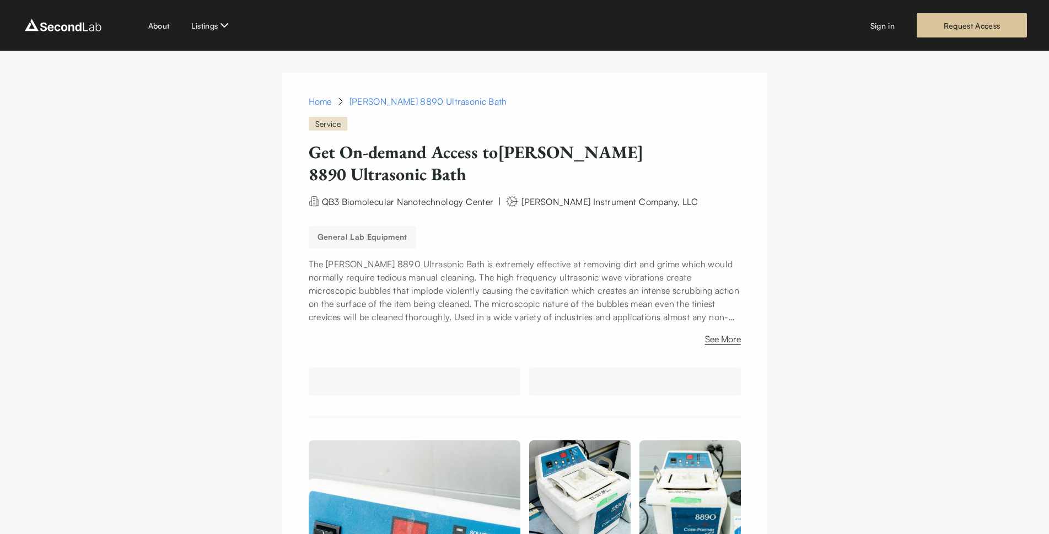 The image size is (1049, 534). Describe the element at coordinates (159, 25) in the screenshot. I see `a: About` at that location.